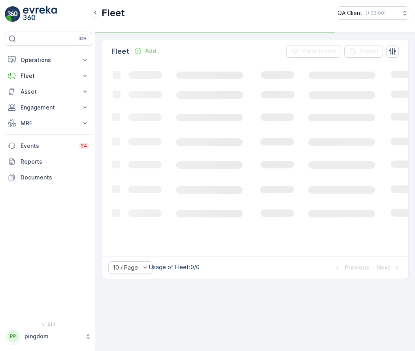 Image resolution: width=415 pixels, height=351 pixels. What do you see at coordinates (83, 39) in the screenshot?
I see `p: ⌘B` at bounding box center [83, 39].